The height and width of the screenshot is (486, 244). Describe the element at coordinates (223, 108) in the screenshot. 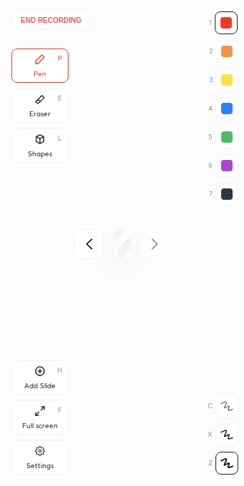

I see `div: 4` at that location.